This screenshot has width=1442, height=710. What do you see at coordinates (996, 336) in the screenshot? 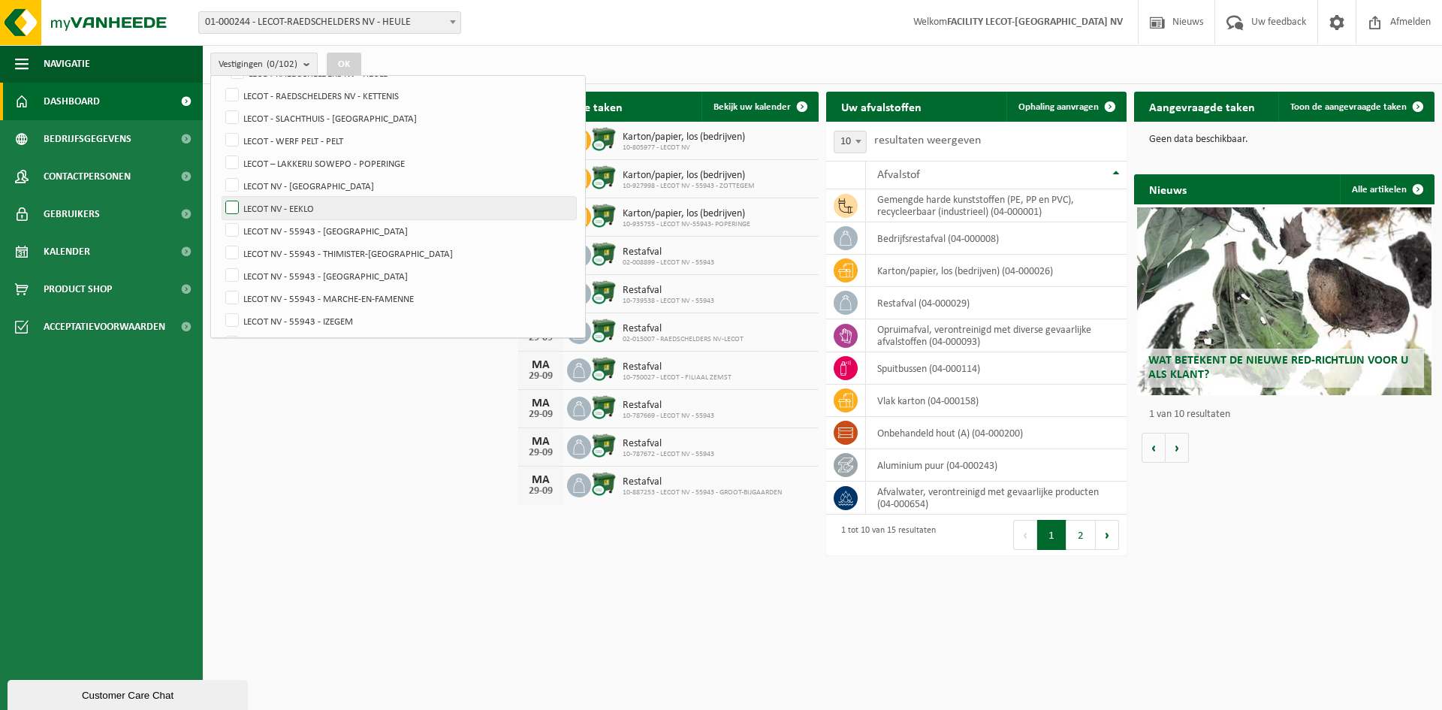
I see `td: opruimafval, verontreinigd met diverse gevaarlijke afvalstoffen (04-000093)` at bounding box center [996, 336].